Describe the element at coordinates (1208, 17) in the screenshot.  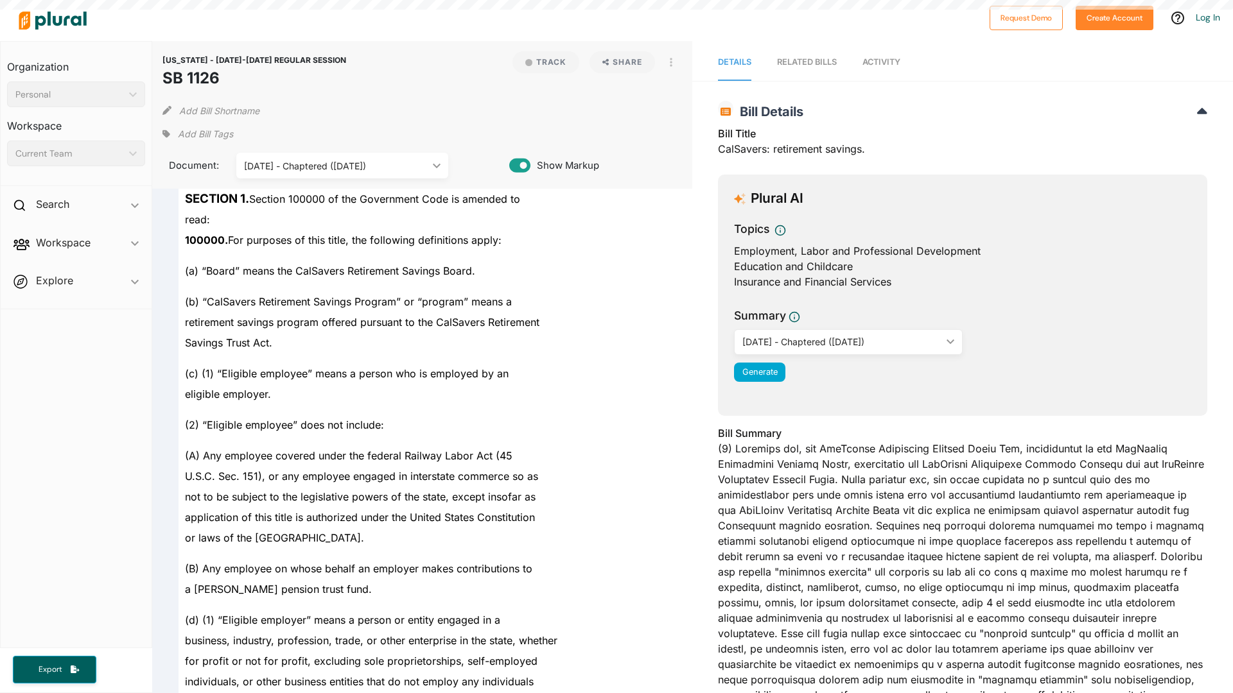
I see `a: Log In` at that location.